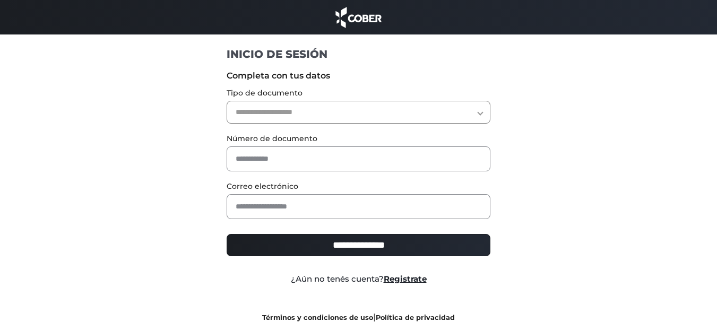 The height and width of the screenshot is (322, 717). Describe the element at coordinates (358, 93) in the screenshot. I see `label: Tipo de documento` at that location.